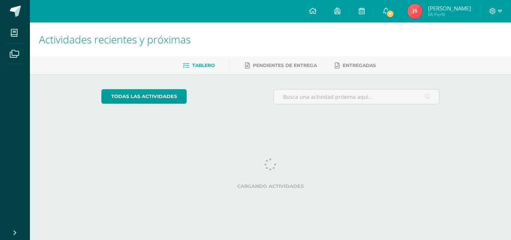 The height and width of the screenshot is (240, 511). What do you see at coordinates (199, 65) in the screenshot?
I see `a: Tablero` at bounding box center [199, 65].